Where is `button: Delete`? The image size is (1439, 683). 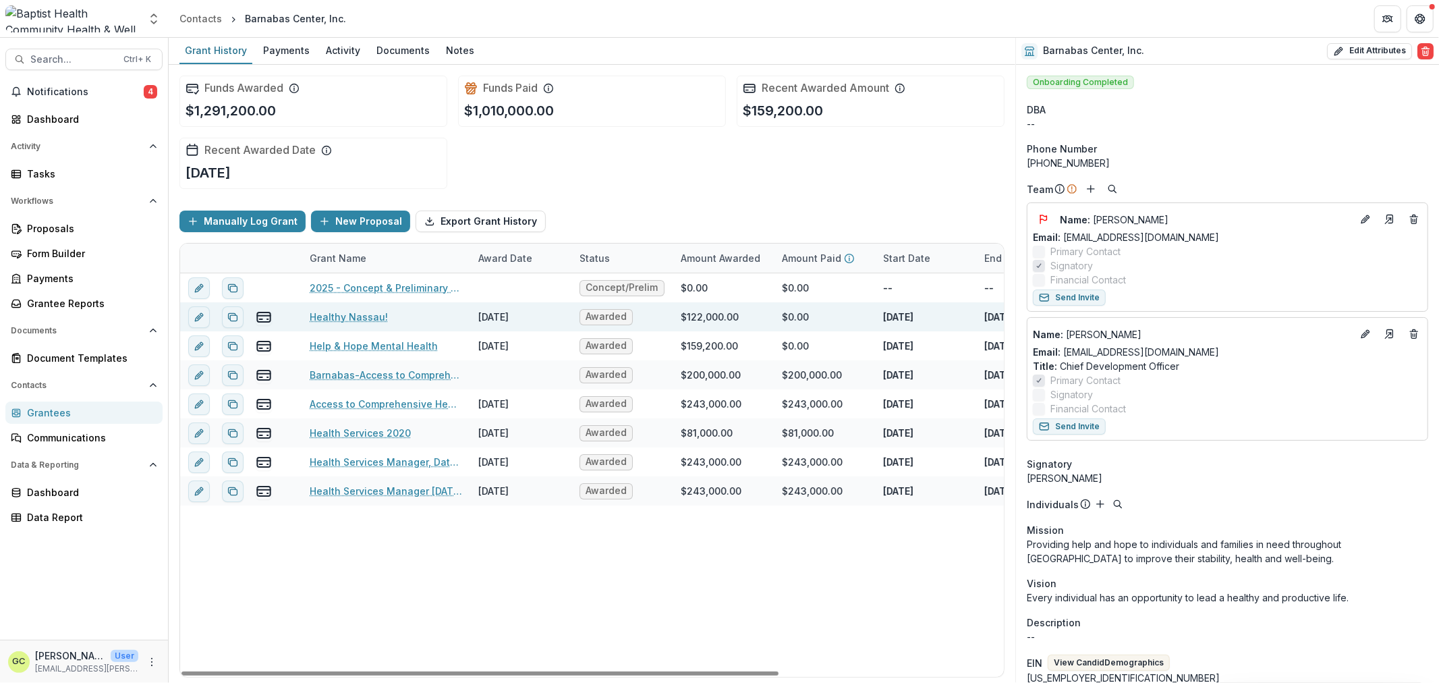
button: Delete is located at coordinates (1426, 51).